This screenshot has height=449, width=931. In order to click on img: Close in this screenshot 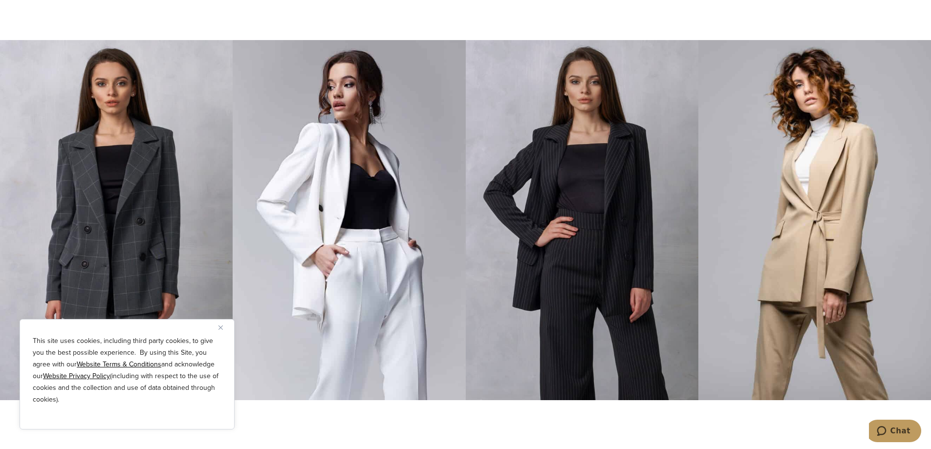, I will do `click(220, 328)`.